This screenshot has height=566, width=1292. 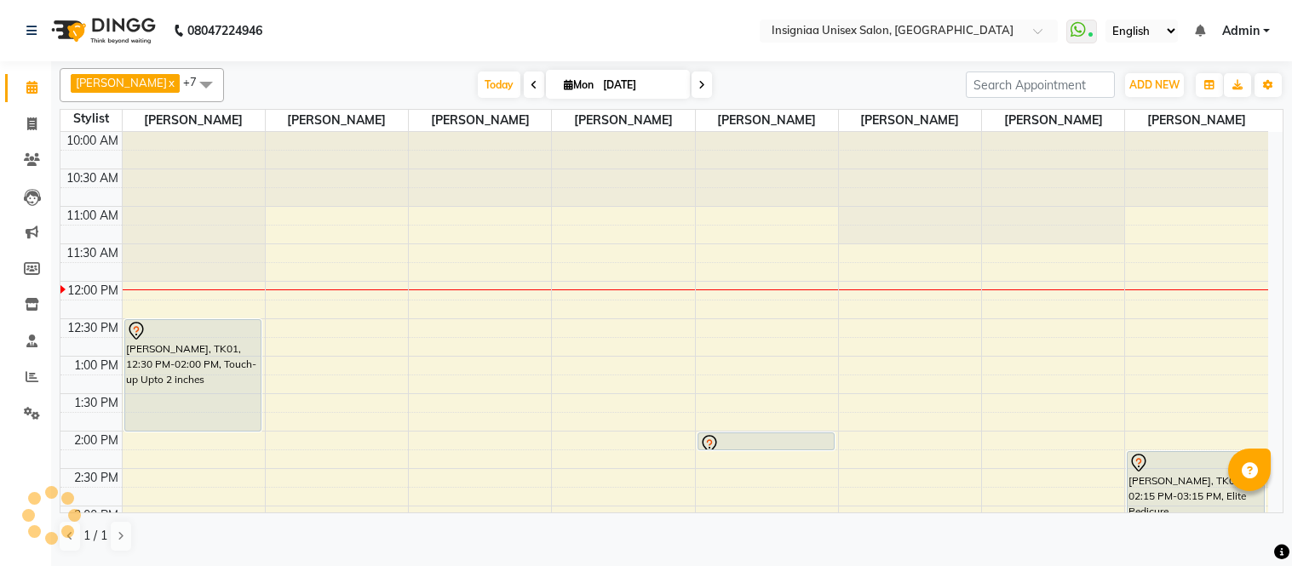 What do you see at coordinates (92, 178) in the screenshot?
I see `div: 10:30 AM` at bounding box center [92, 178].